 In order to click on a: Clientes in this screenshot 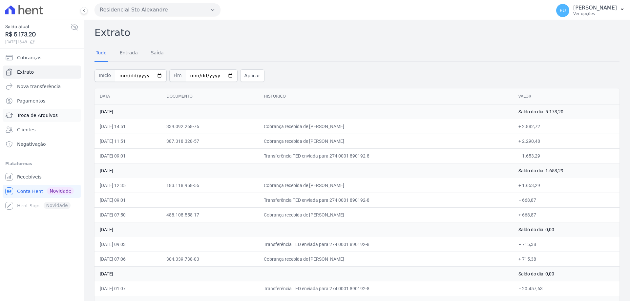, I will do `click(42, 130)`.